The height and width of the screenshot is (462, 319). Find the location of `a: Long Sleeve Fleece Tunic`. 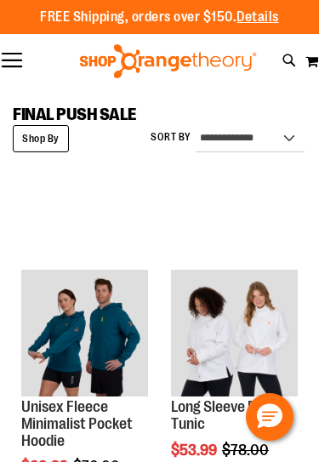

a: Long Sleeve Fleece Tunic is located at coordinates (230, 416).